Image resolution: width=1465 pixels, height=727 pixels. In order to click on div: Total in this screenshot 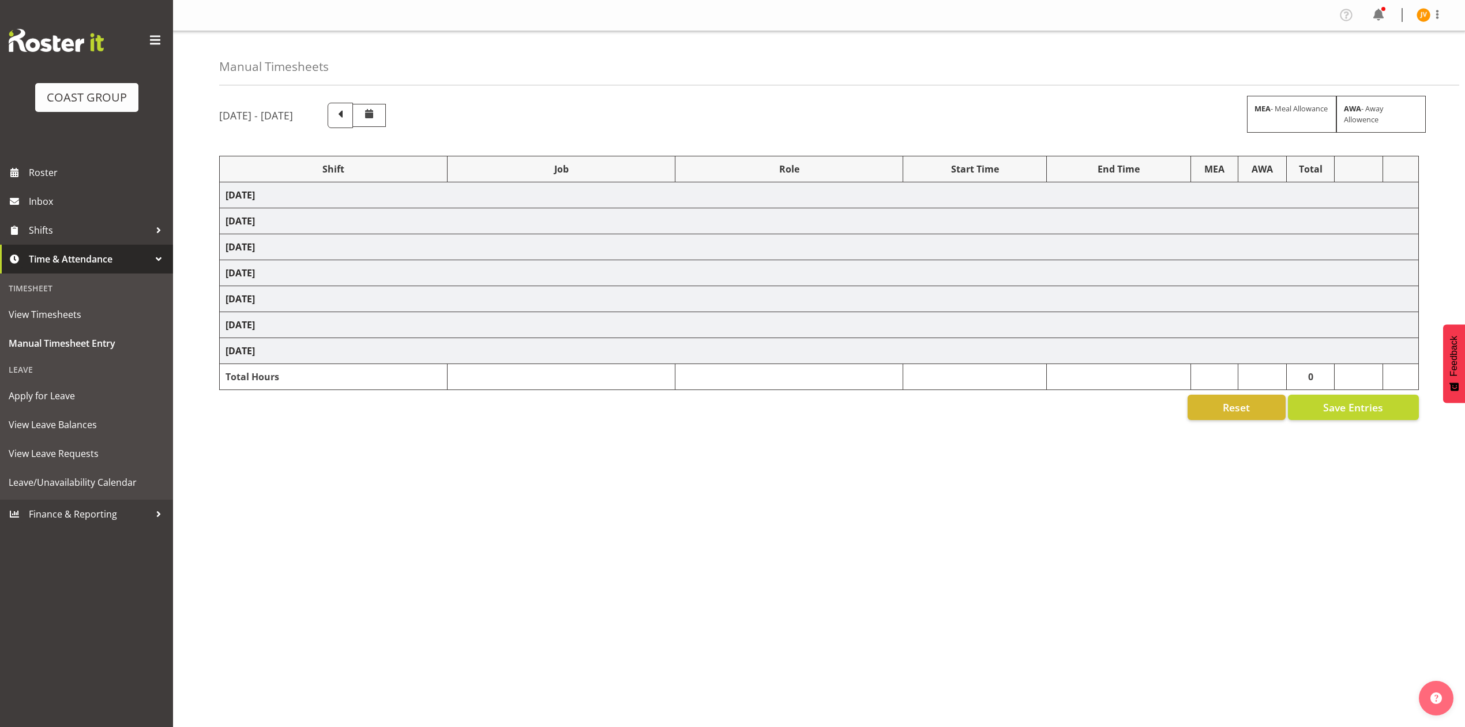, I will do `click(1310, 169)`.